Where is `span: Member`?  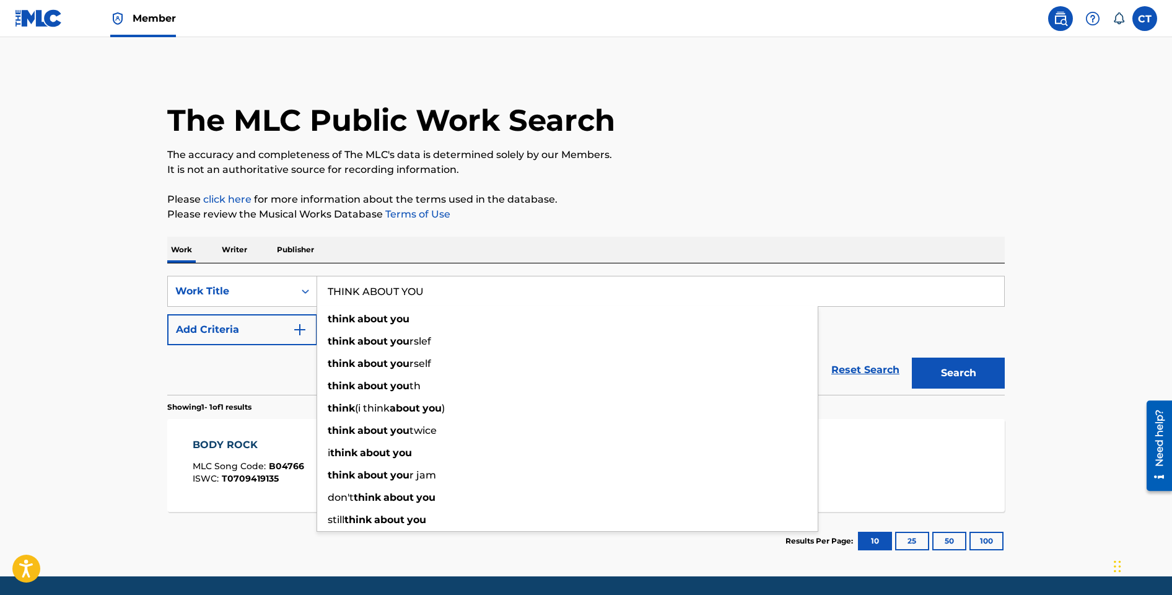 span: Member is located at coordinates (154, 18).